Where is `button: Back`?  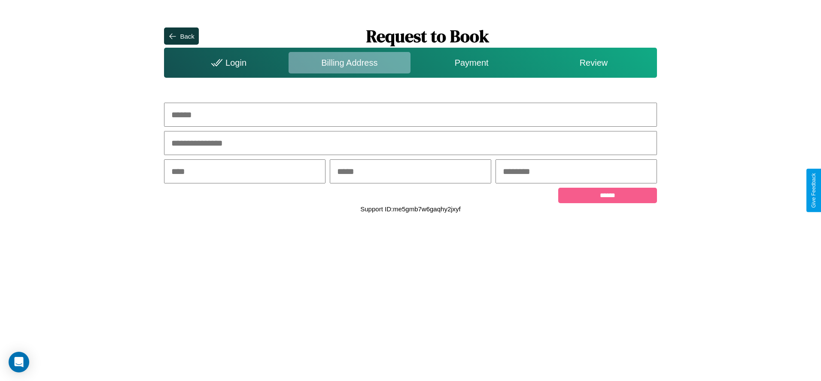
button: Back is located at coordinates (181, 36).